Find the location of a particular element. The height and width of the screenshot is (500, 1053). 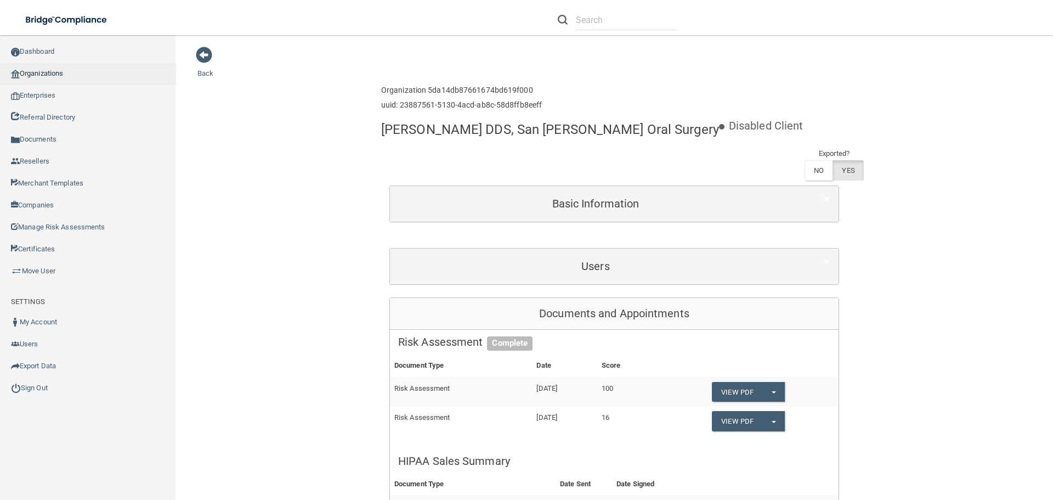

img: bridge_compliance_login_screen.278c3ca4.svg is located at coordinates (67, 20).